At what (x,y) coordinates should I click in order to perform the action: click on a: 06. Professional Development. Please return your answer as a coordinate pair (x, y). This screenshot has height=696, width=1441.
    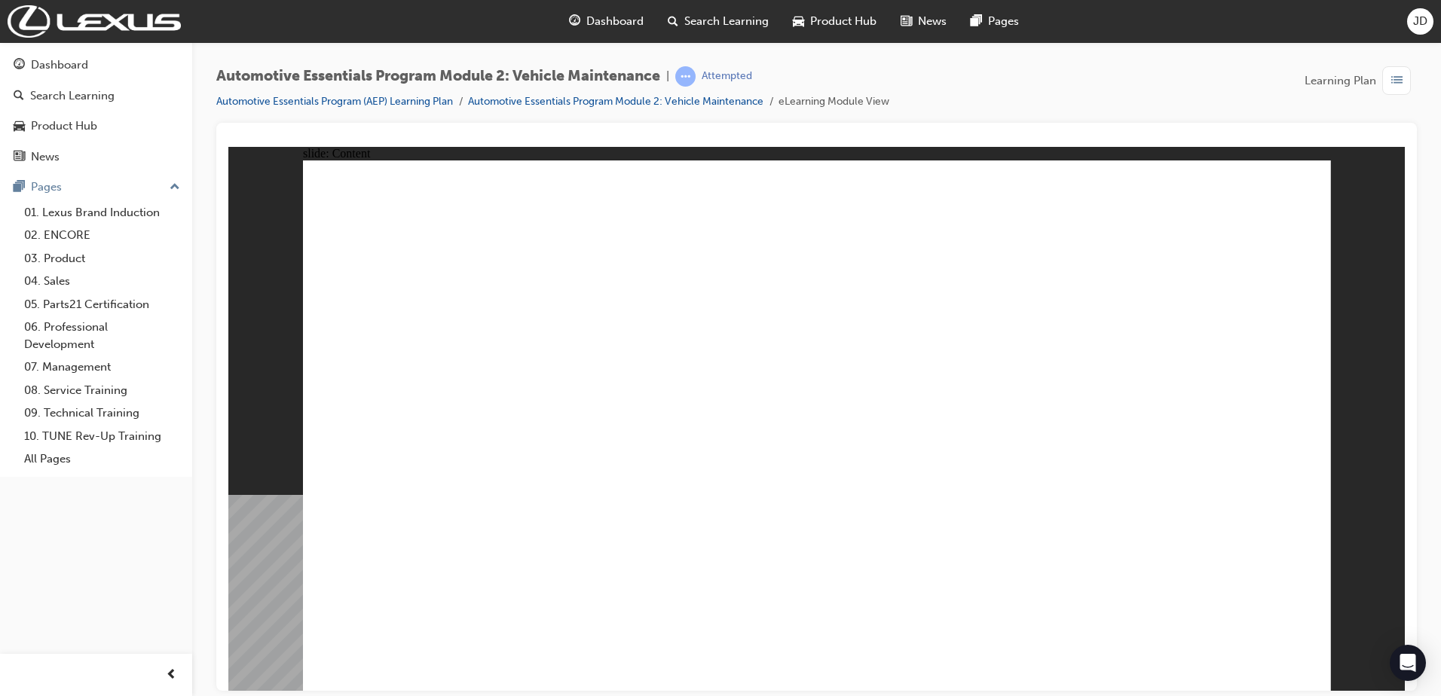
    Looking at the image, I should click on (102, 335).